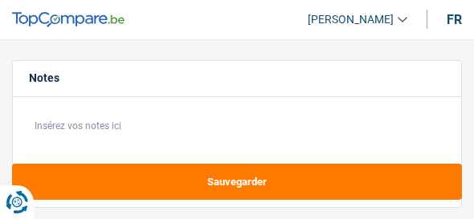  What do you see at coordinates (68, 20) in the screenshot?
I see `img: TopCompare Logo` at bounding box center [68, 20].